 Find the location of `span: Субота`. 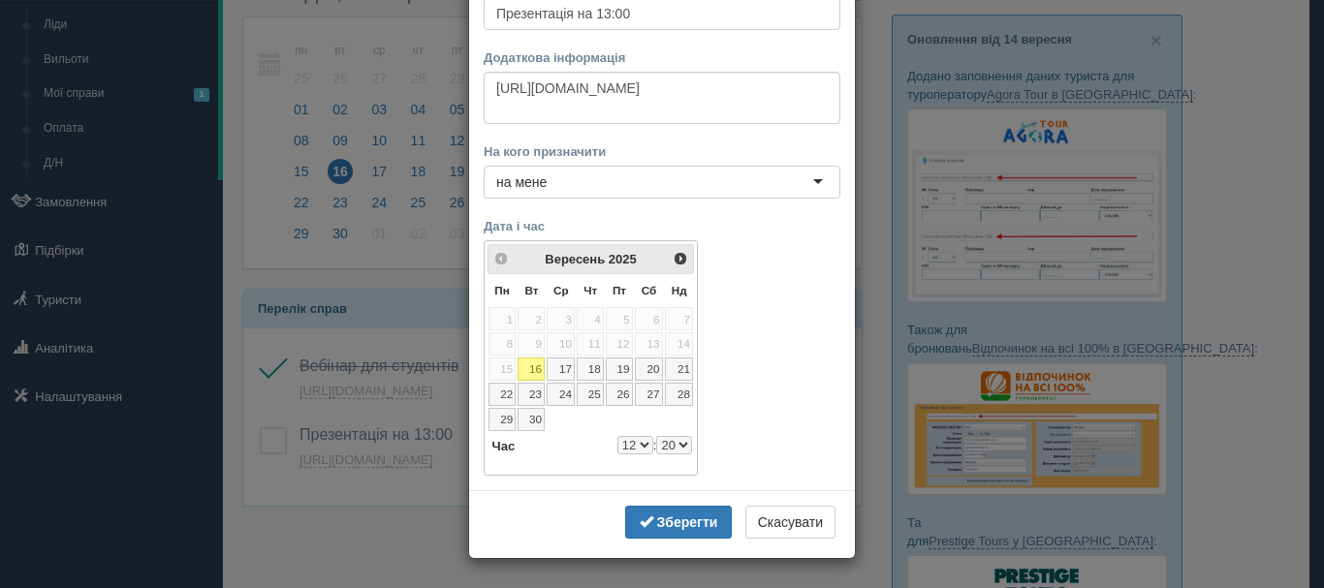

span: Субота is located at coordinates (649, 290).